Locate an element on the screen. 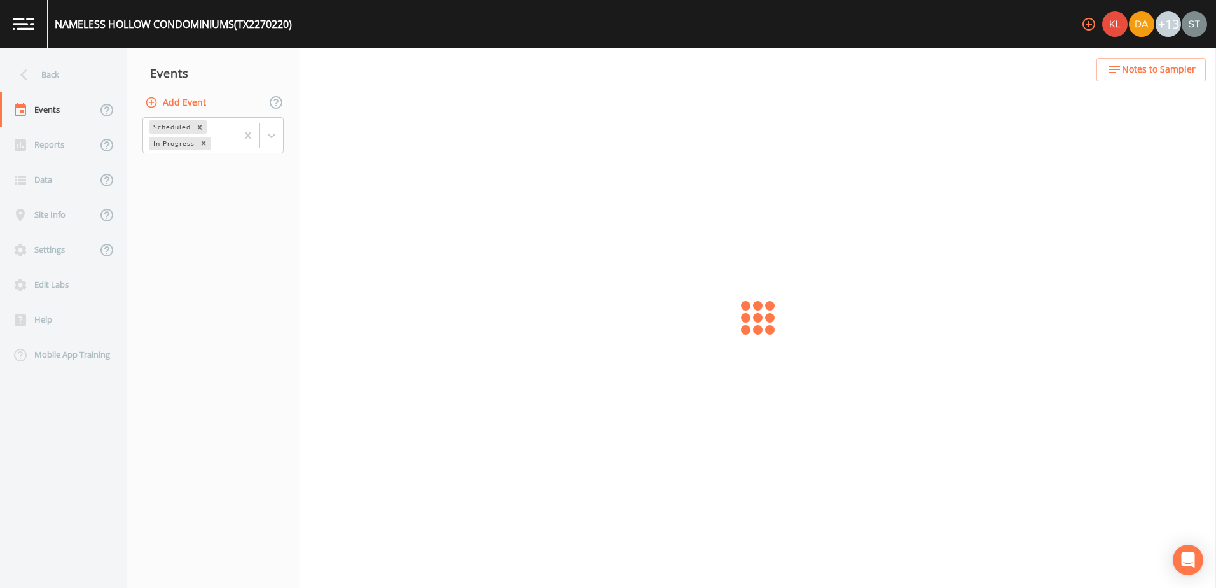 The image size is (1216, 588). div: Events is located at coordinates (213, 73).